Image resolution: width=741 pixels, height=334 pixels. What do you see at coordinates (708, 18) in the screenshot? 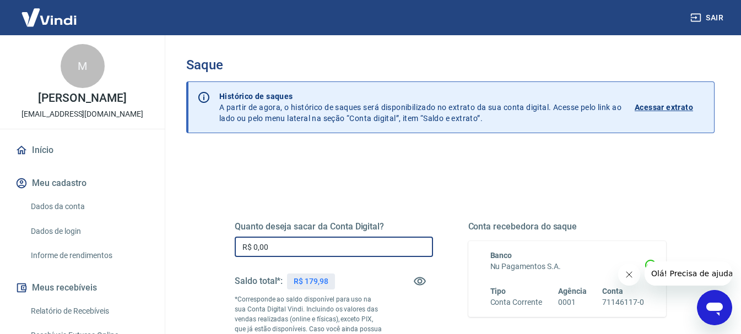
I see `button: Sair` at bounding box center [708, 18].